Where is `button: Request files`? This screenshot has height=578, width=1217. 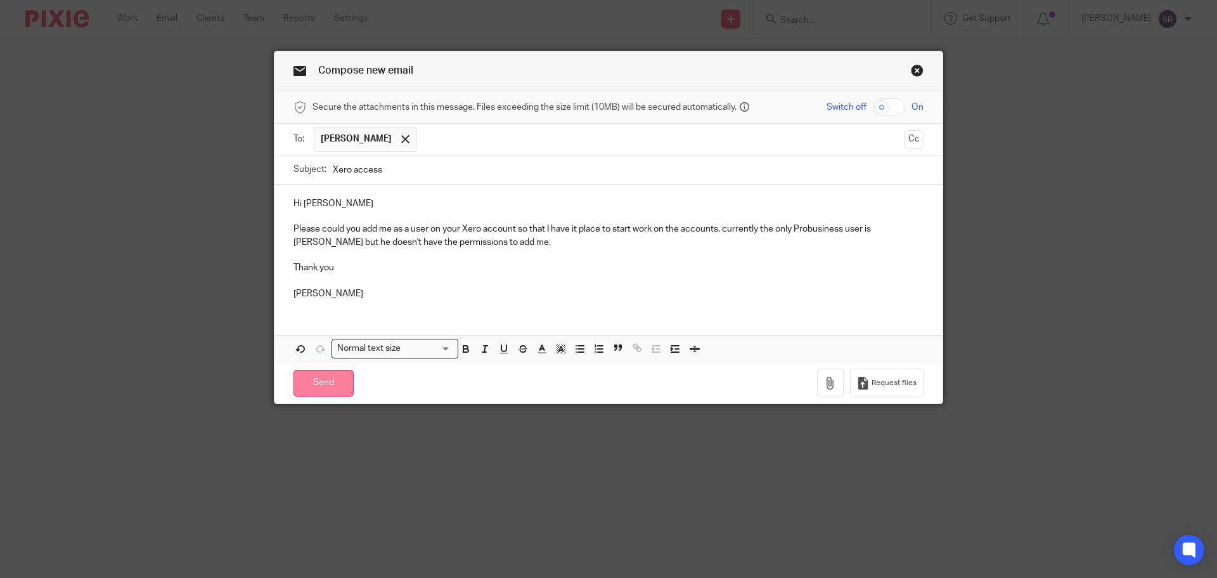
button: Request files is located at coordinates (887, 382).